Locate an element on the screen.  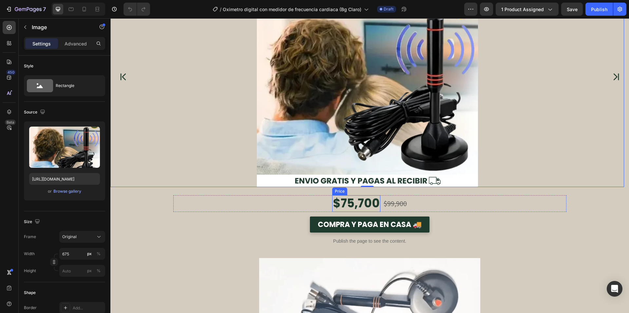
div: Rectangle is located at coordinates (76, 86).